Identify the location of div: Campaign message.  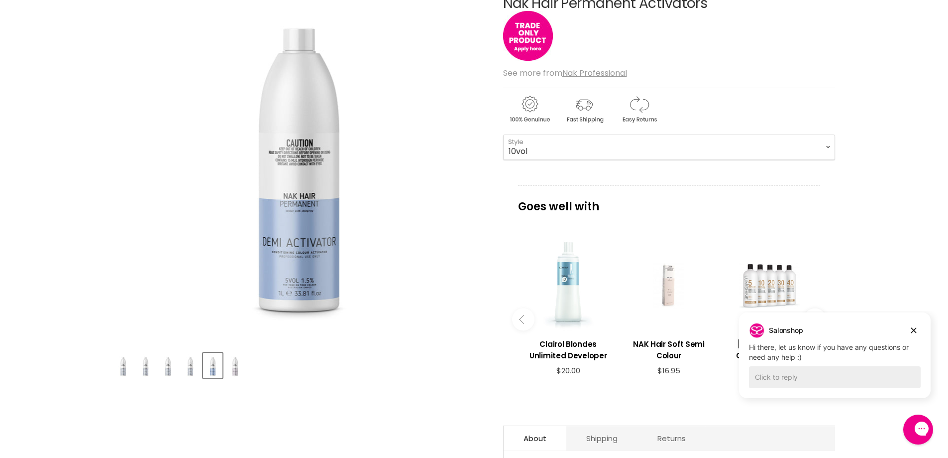
(103, 44).